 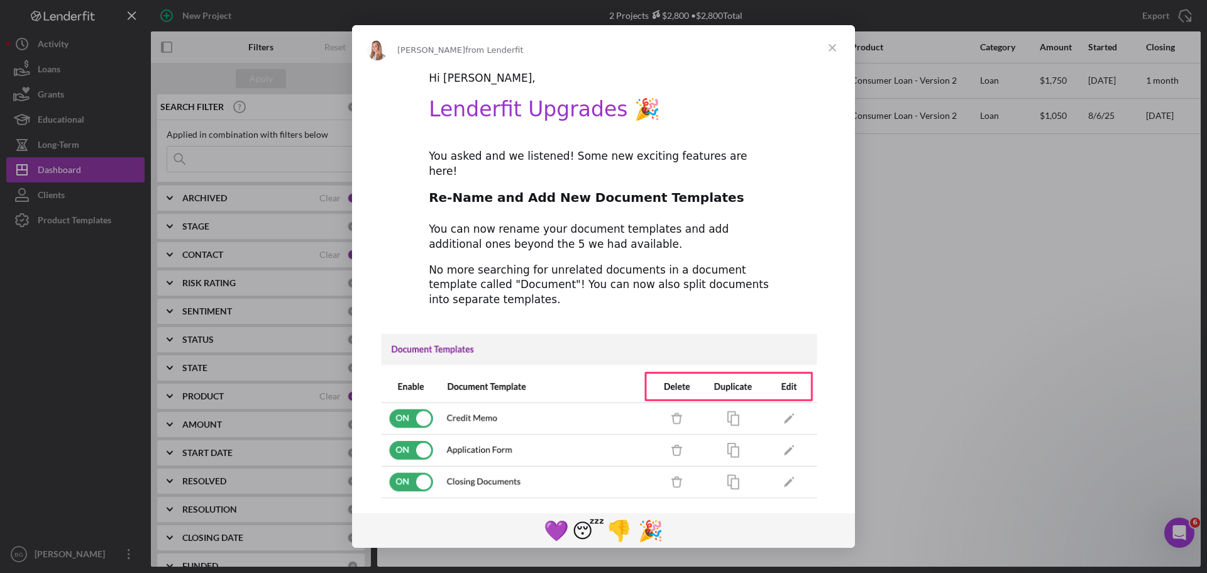 I want to click on div: You can now rename your document templates and add additional ones beyond the 5 we had available., so click(x=603, y=237).